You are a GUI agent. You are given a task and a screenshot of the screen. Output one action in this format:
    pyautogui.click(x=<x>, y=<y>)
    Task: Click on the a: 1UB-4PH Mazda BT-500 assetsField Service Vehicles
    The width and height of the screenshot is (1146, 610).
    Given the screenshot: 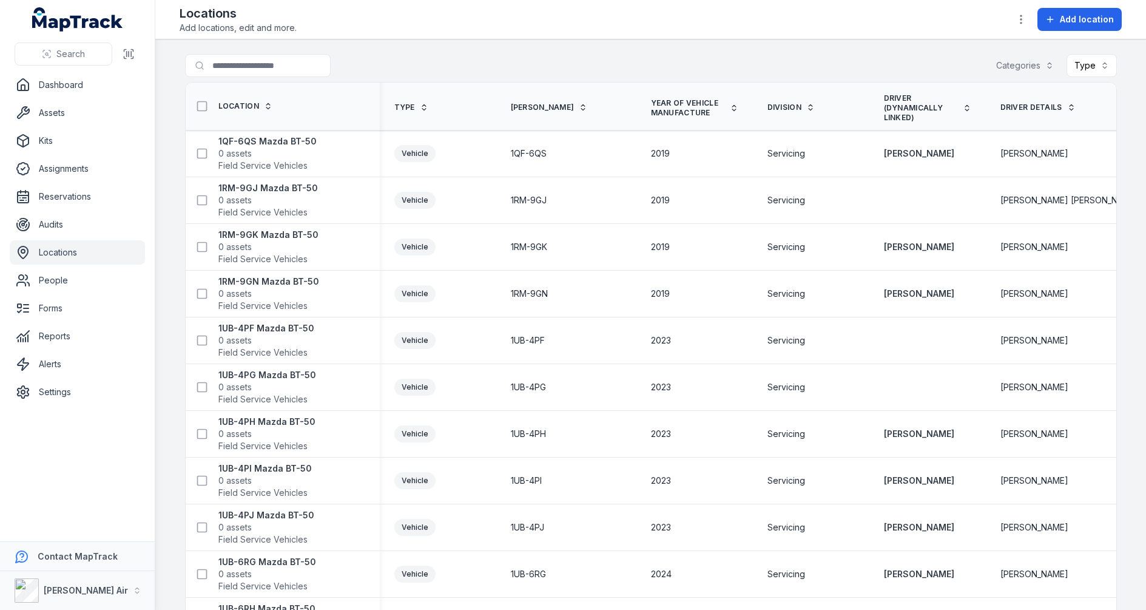 What is the action you would take?
    pyautogui.click(x=267, y=434)
    